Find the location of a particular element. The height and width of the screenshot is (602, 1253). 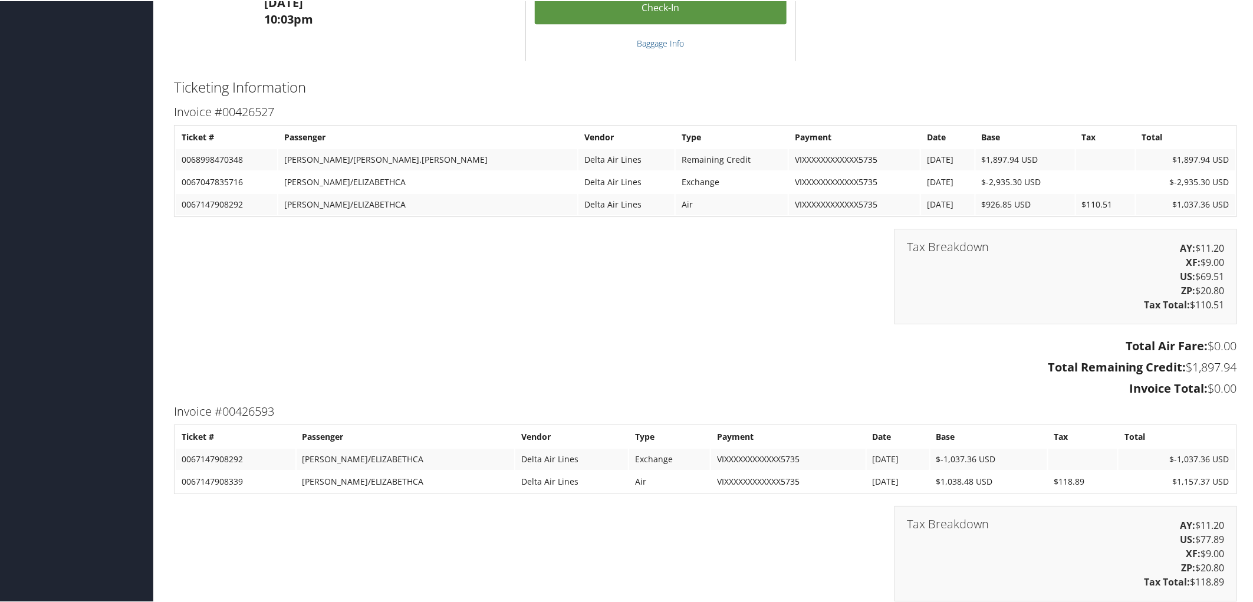

h3: $1,897.94 is located at coordinates (705, 366).